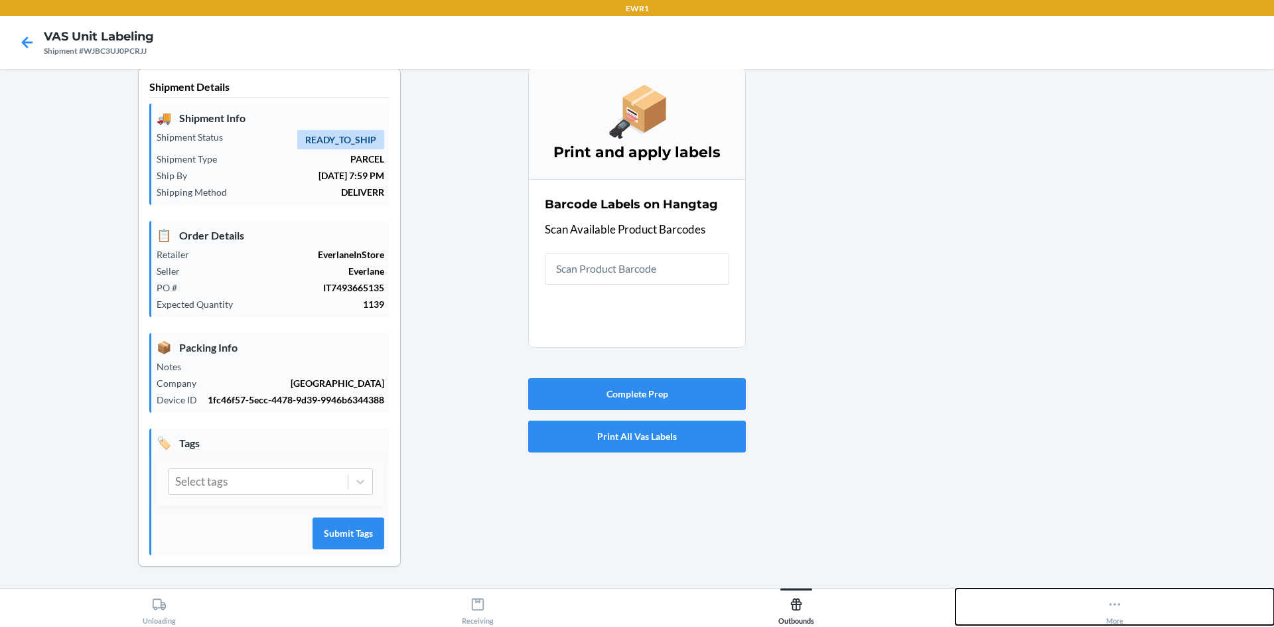 The width and height of the screenshot is (1274, 627). What do you see at coordinates (637, 269) in the screenshot?
I see `input: Scan Product Barcode` at bounding box center [637, 269].